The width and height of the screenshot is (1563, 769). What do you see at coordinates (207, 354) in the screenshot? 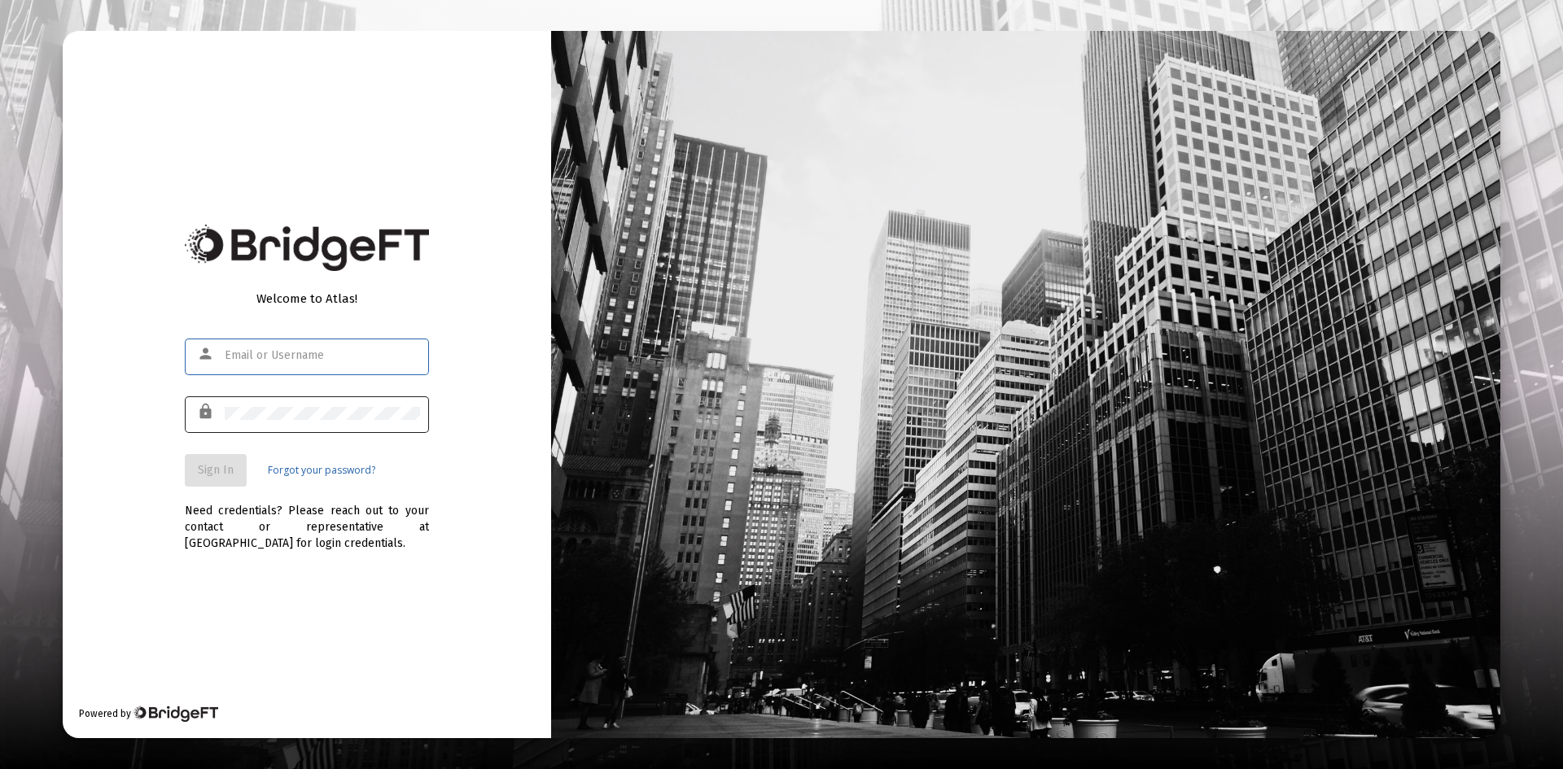
I see `mat-icon: person` at bounding box center [207, 354].